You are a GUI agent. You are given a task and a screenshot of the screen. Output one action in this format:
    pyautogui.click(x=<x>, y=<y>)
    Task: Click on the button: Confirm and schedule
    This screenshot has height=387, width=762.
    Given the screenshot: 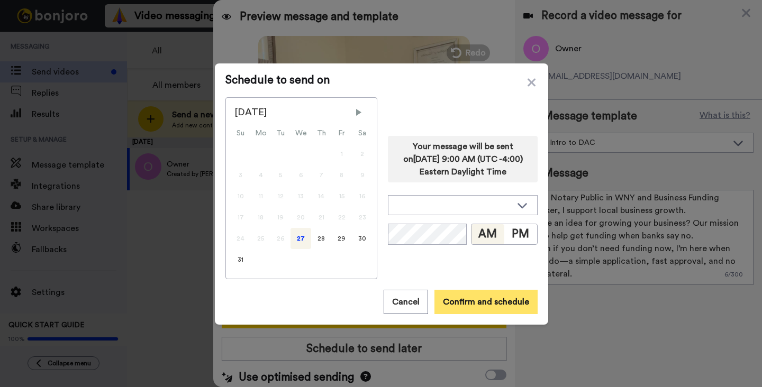 What is the action you would take?
    pyautogui.click(x=486, y=302)
    